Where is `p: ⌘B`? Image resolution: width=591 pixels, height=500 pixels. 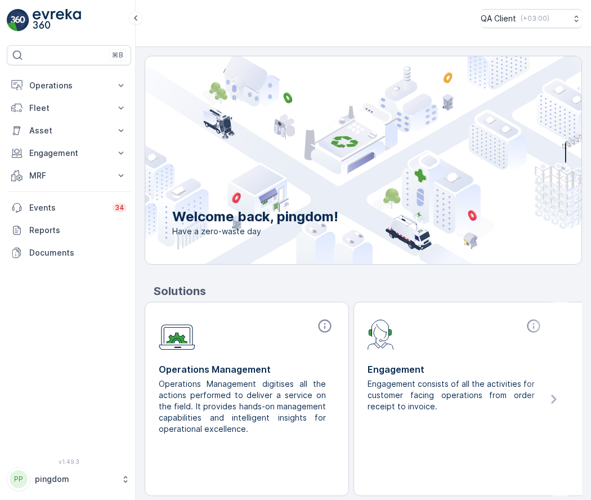 p: ⌘B is located at coordinates (118, 55).